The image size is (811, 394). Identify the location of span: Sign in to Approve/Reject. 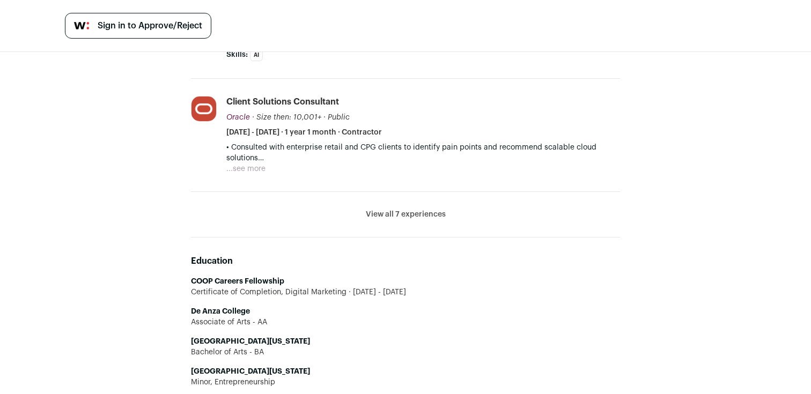
(150, 26).